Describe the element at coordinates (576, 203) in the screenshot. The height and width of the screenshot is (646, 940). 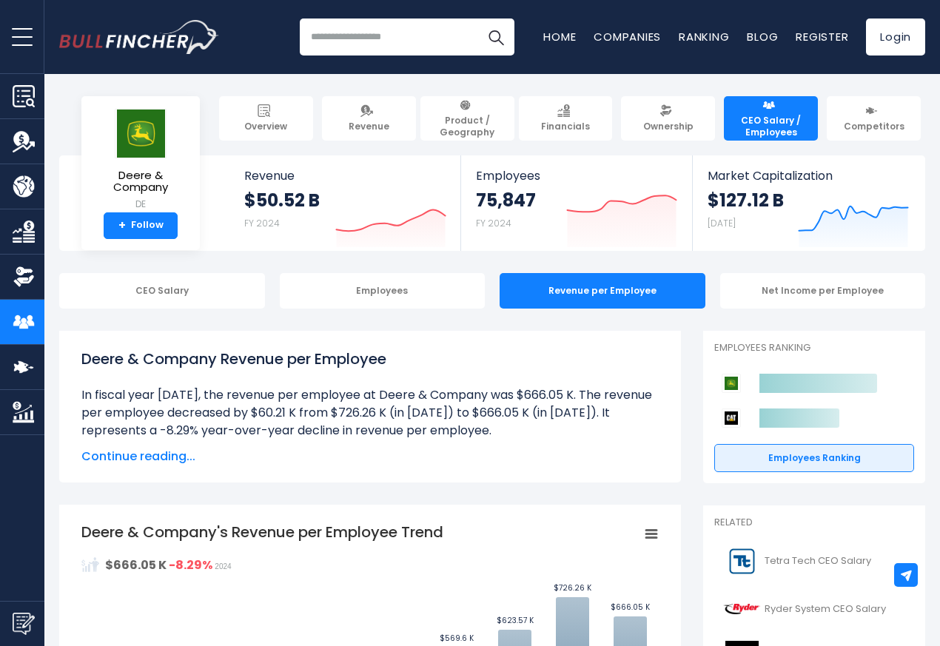
I see `a: Employees 75,847 FY 2024` at that location.